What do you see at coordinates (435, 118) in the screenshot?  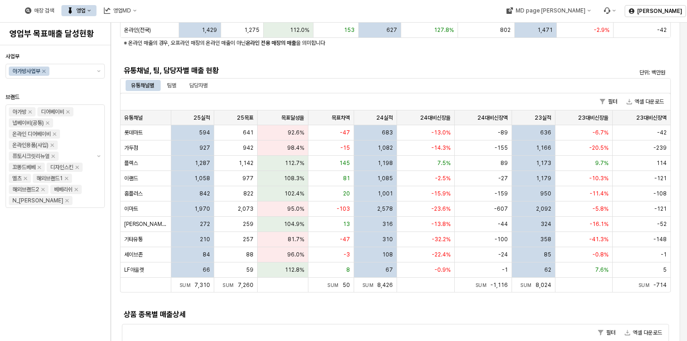 I see `span: 24대비신장율` at bounding box center [435, 118].